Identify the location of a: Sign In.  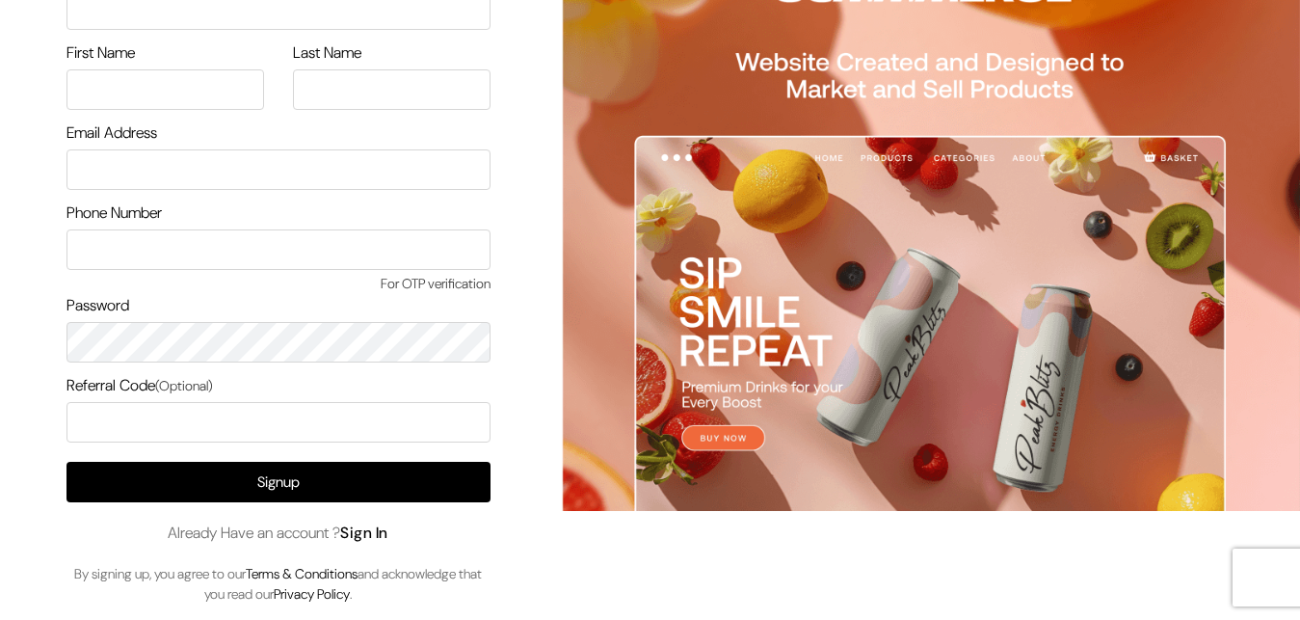
(364, 532).